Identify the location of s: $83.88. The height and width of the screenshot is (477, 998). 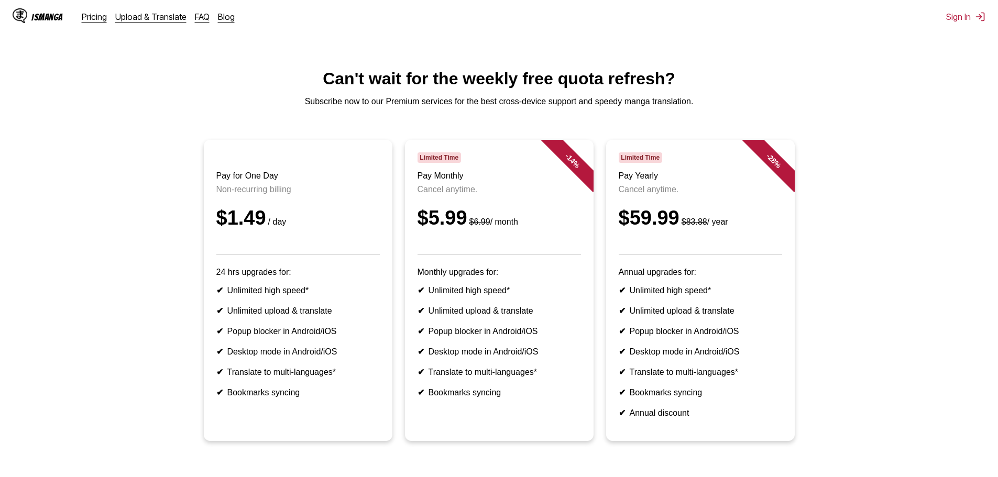
(694, 222).